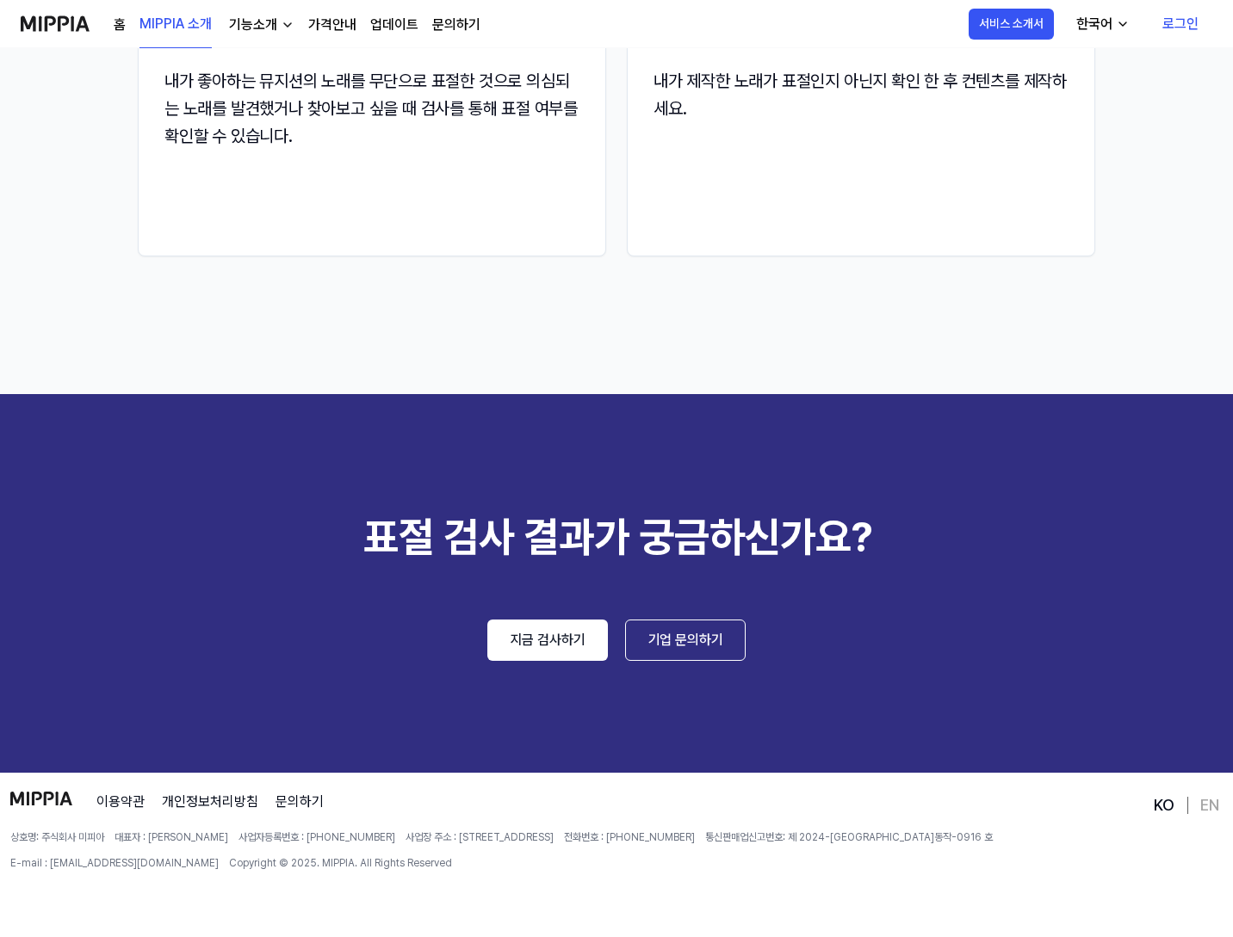 The height and width of the screenshot is (937, 1233). What do you see at coordinates (1164, 806) in the screenshot?
I see `a: KO` at bounding box center [1164, 806].